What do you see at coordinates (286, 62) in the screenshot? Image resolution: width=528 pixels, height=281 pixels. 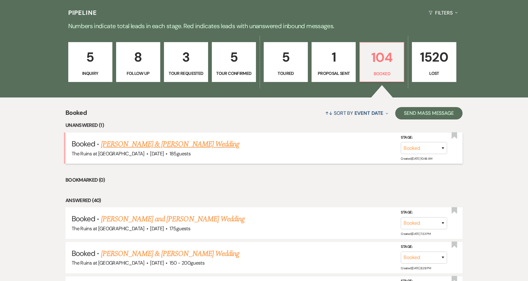 I see `a: 5Toured` at bounding box center [286, 62].